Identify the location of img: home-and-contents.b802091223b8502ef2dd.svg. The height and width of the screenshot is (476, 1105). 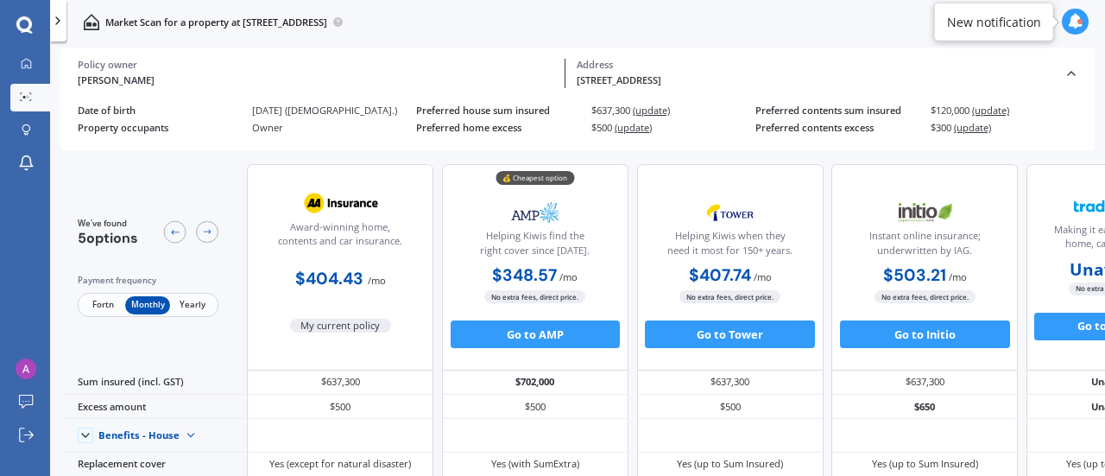
(91, 22).